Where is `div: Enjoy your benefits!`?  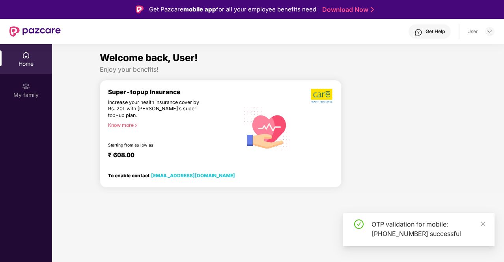
div: Enjoy your benefits! is located at coordinates (278, 69).